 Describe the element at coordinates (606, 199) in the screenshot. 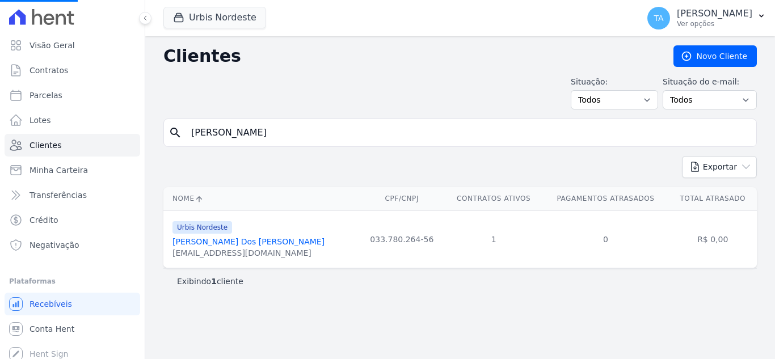

I see `th: Pagamentos Atrasados` at that location.